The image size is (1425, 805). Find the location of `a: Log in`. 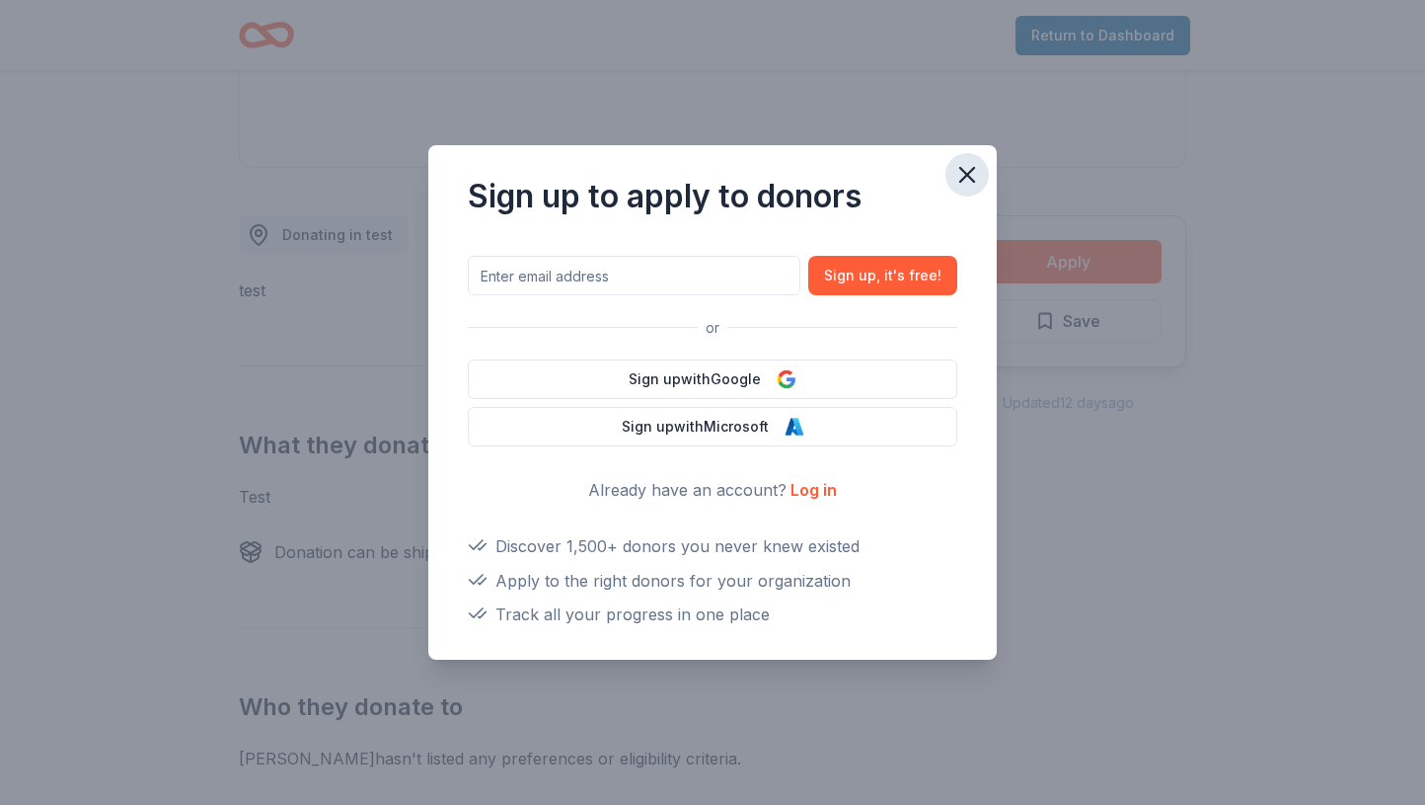

a: Log in is located at coordinates (813, 490).